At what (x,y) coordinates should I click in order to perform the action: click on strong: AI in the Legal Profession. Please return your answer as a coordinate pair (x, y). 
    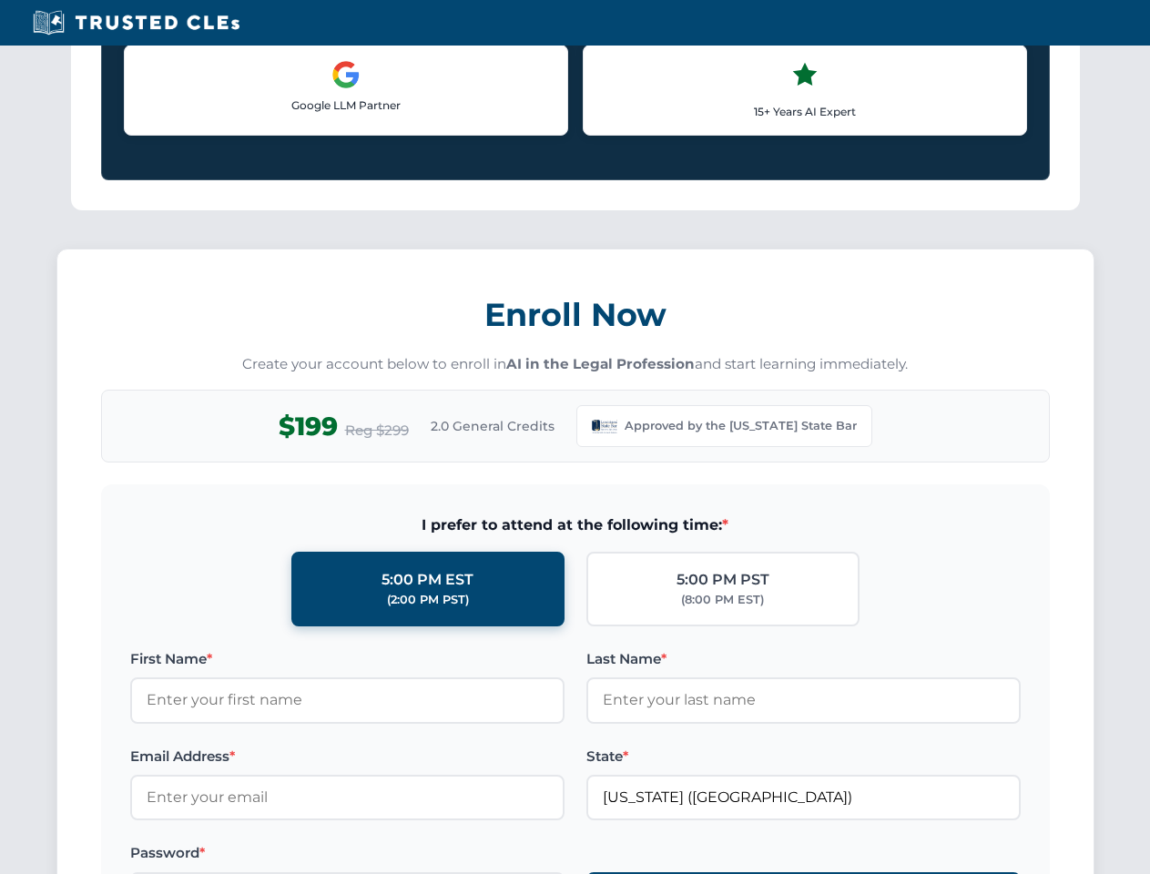
    Looking at the image, I should click on (600, 363).